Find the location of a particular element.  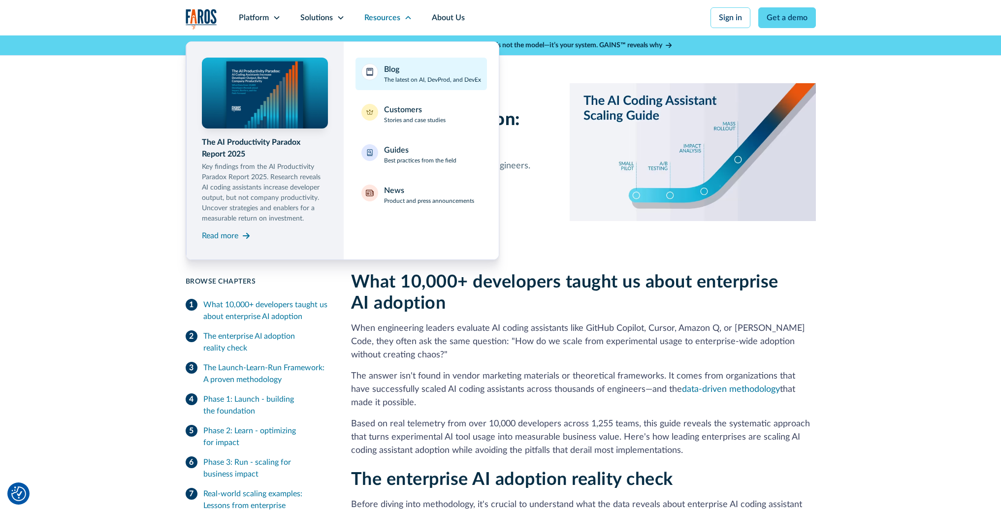

div: Solutions is located at coordinates (317, 18).